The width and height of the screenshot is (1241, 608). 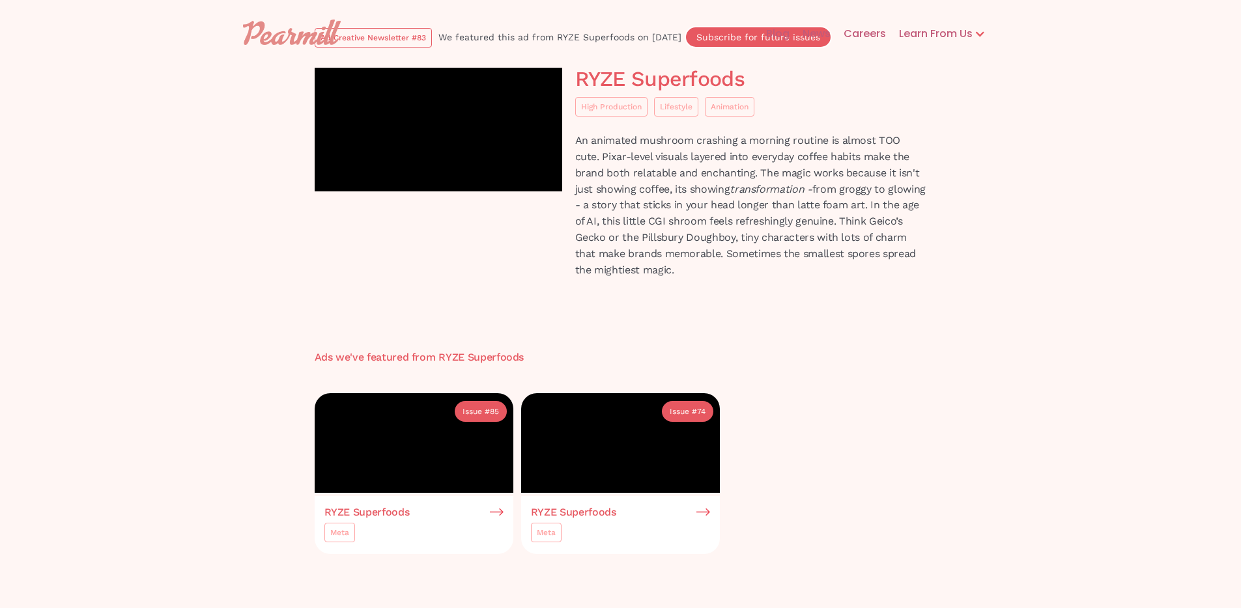 What do you see at coordinates (858, 34) in the screenshot?
I see `a: Careers` at bounding box center [858, 34].